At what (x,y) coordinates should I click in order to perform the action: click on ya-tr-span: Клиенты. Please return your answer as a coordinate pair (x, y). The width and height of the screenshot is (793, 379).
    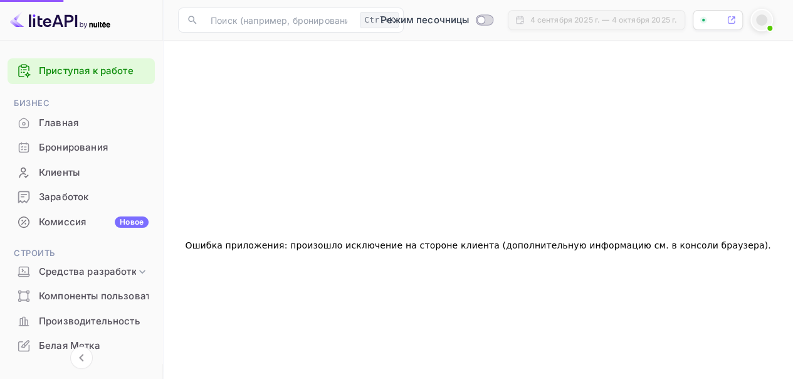
    Looking at the image, I should click on (59, 172).